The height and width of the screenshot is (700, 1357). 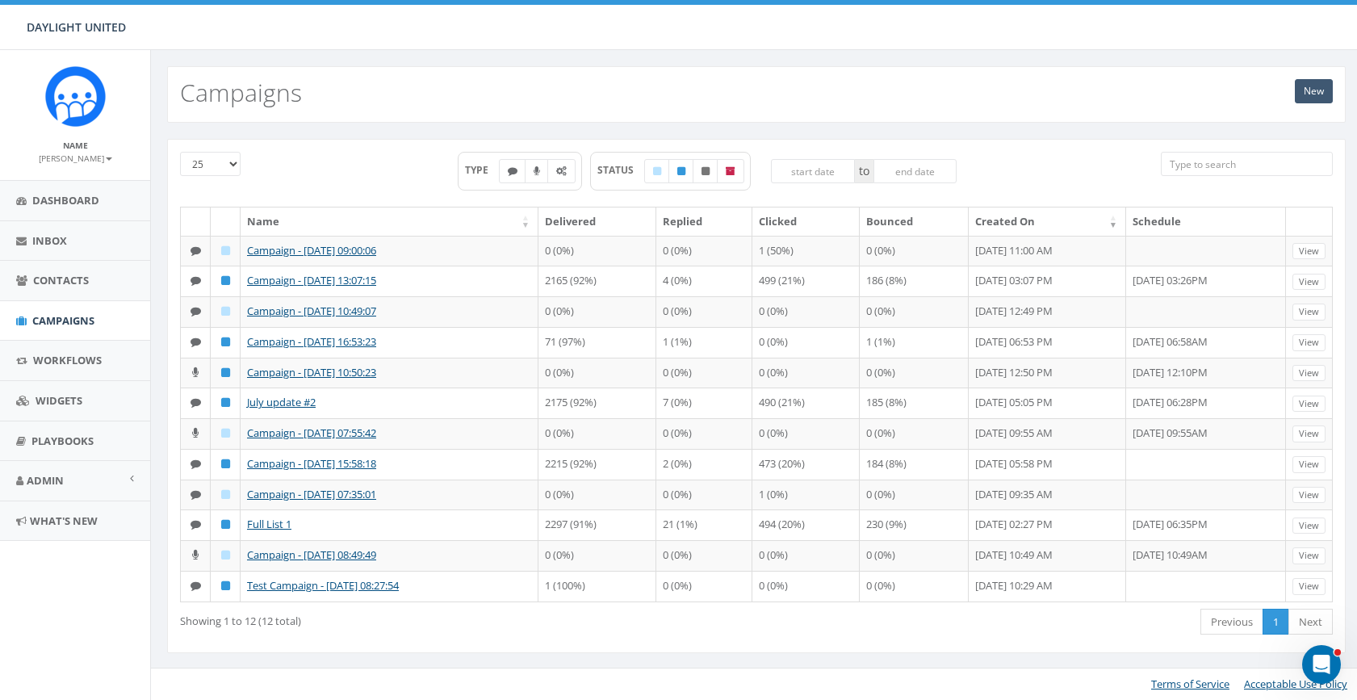 I want to click on a: Next, so click(x=1310, y=621).